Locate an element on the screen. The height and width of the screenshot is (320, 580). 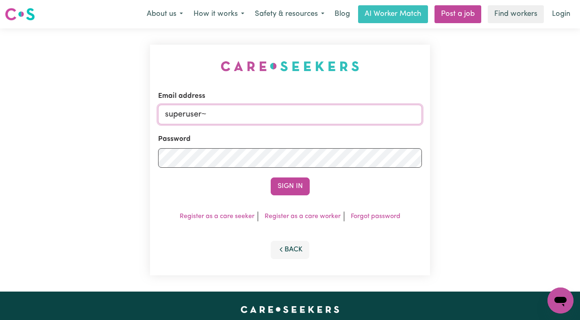
button: Back is located at coordinates (290, 250).